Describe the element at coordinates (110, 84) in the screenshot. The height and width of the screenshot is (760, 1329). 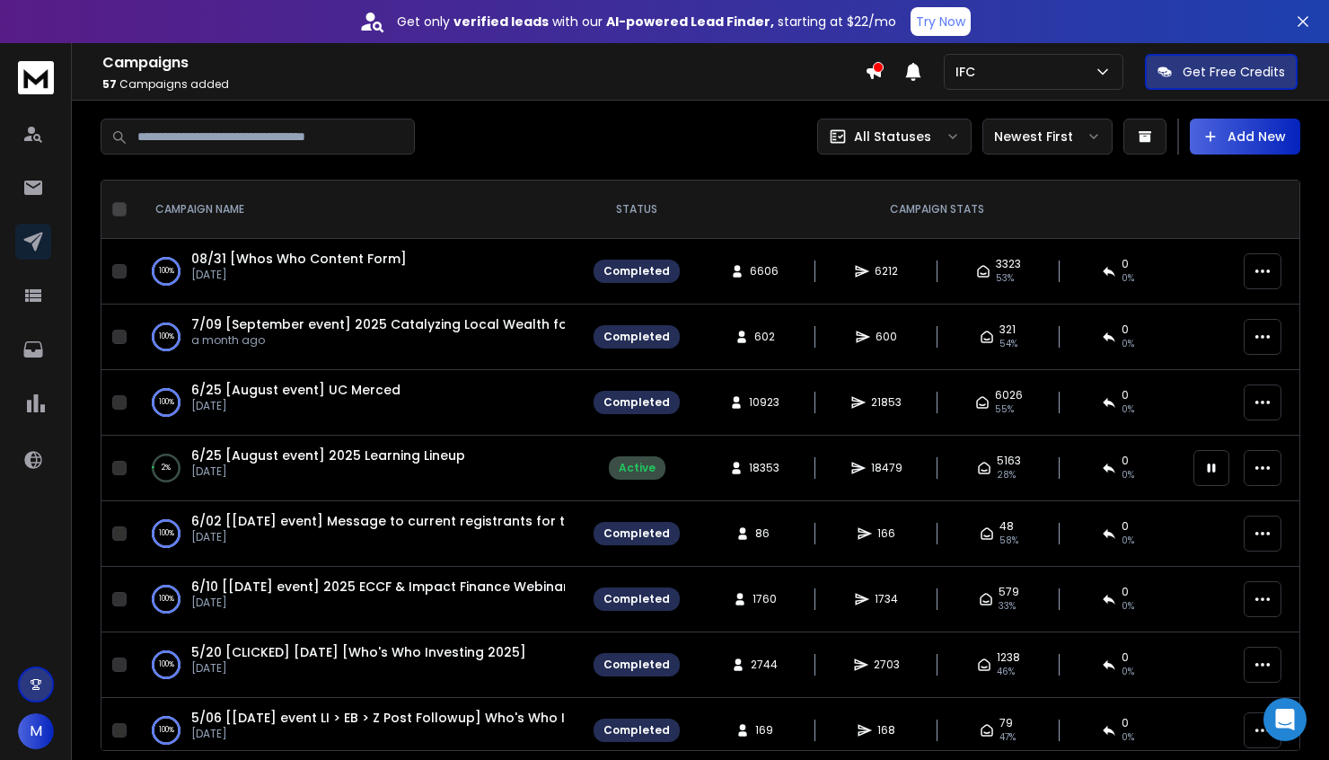
I see `span: 57` at that location.